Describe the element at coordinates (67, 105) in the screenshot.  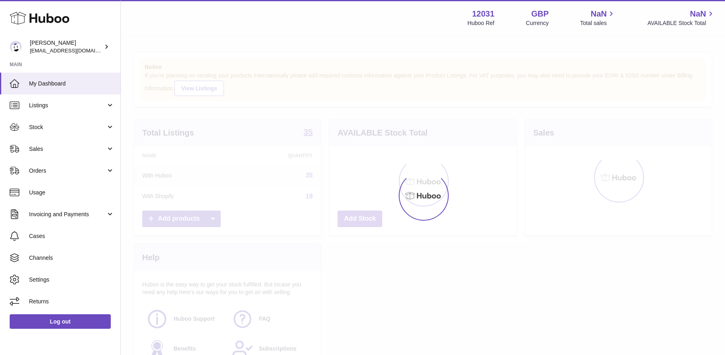
I see `span: Listings` at that location.